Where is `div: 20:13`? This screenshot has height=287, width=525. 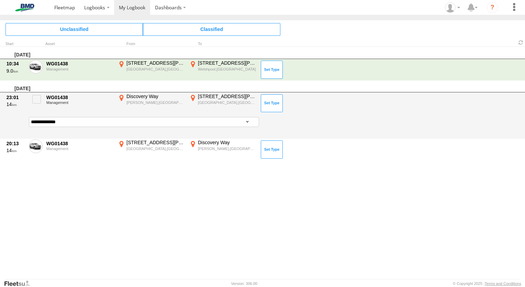
div: 20:13 is located at coordinates (16, 143).